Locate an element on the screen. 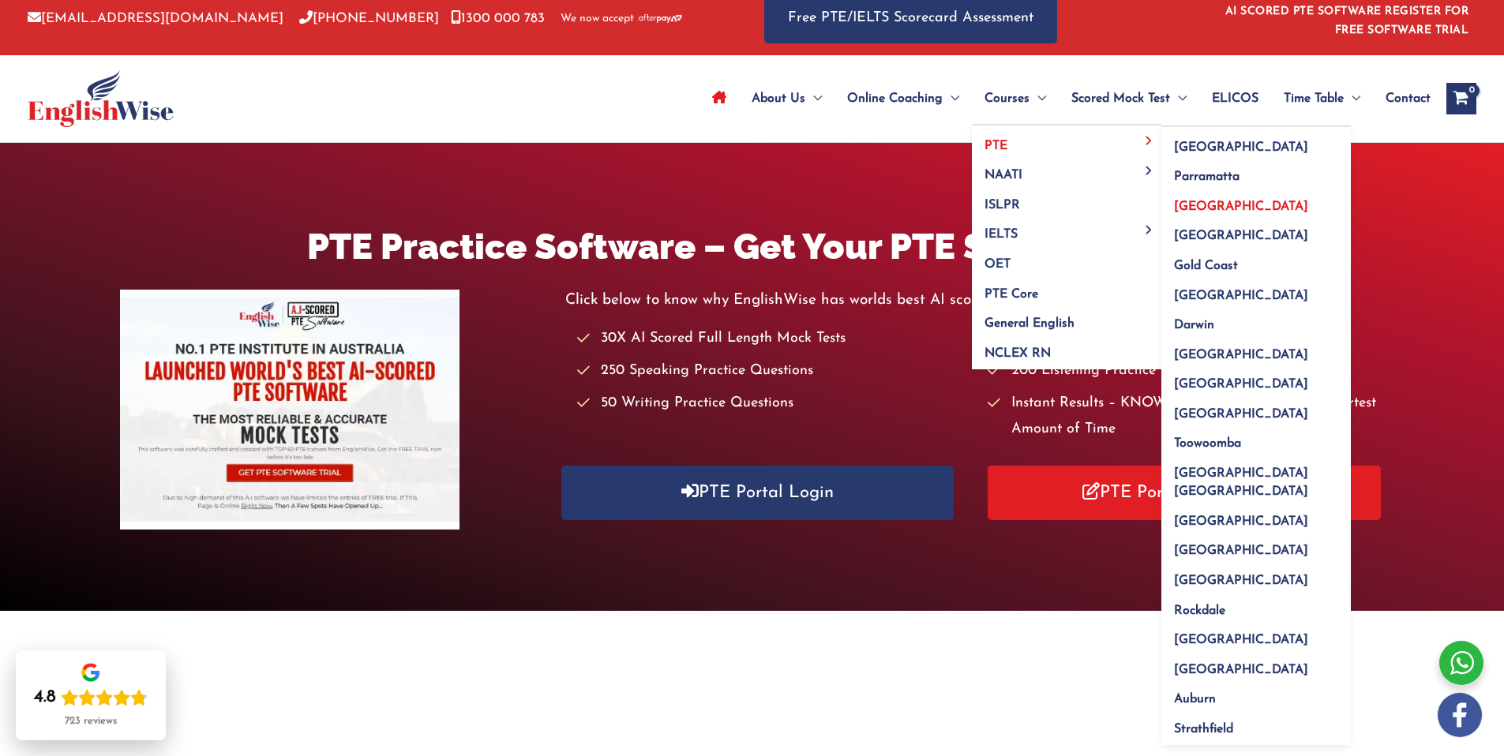  a: Scored Mock TestMenu Toggle is located at coordinates (1129, 99).